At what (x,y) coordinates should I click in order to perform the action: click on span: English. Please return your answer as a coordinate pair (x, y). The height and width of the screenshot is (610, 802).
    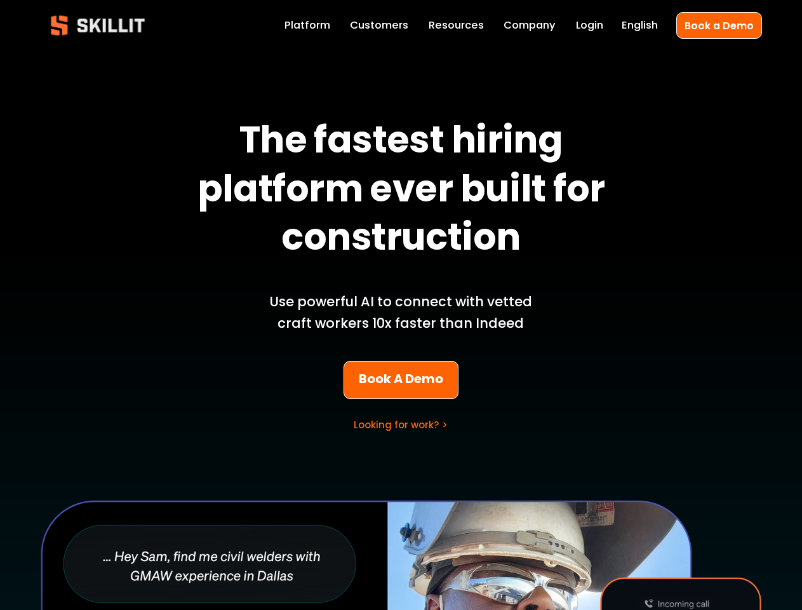
    Looking at the image, I should click on (640, 25).